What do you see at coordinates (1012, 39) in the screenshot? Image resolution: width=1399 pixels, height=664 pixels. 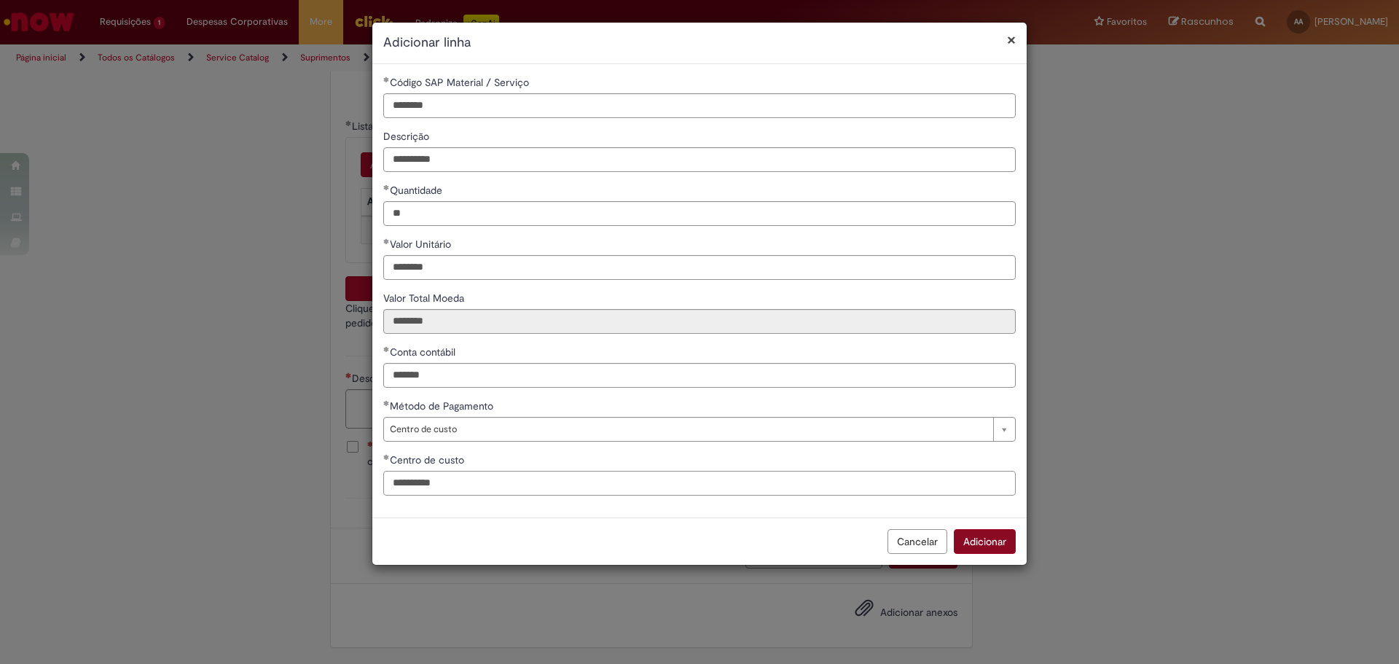 I see `button: Fechar modal` at bounding box center [1012, 39].